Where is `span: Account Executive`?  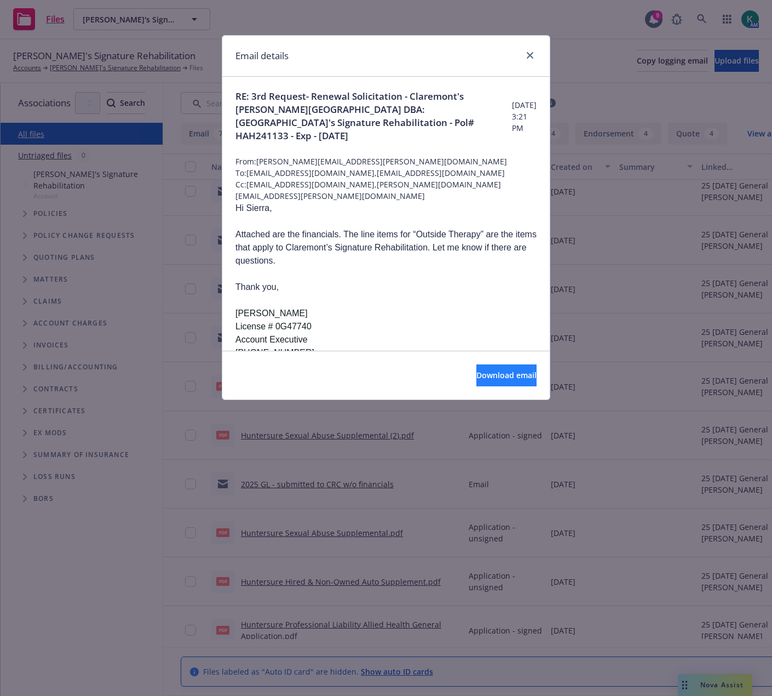
span: Account Executive is located at coordinates (272, 339).